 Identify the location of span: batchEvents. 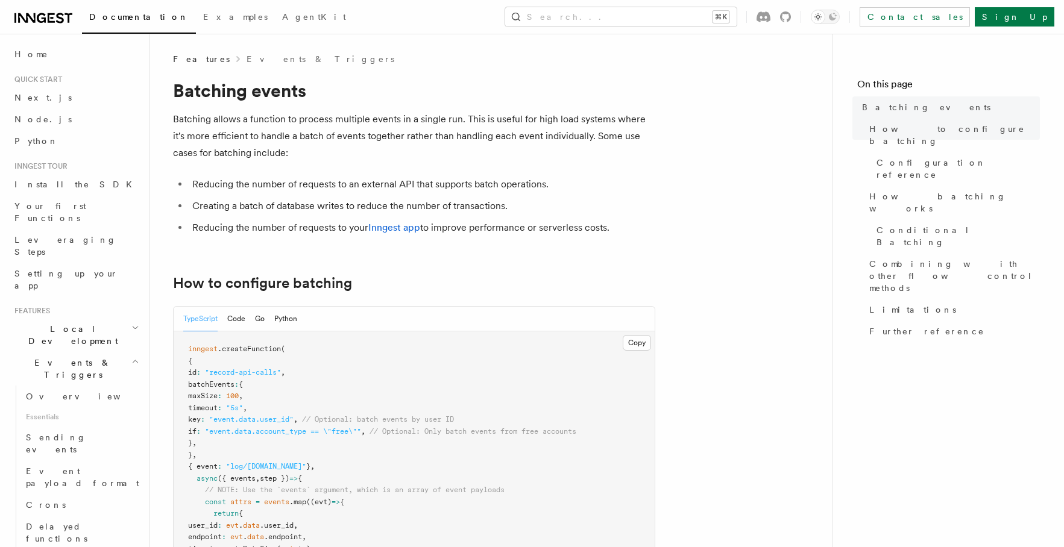
(211, 385).